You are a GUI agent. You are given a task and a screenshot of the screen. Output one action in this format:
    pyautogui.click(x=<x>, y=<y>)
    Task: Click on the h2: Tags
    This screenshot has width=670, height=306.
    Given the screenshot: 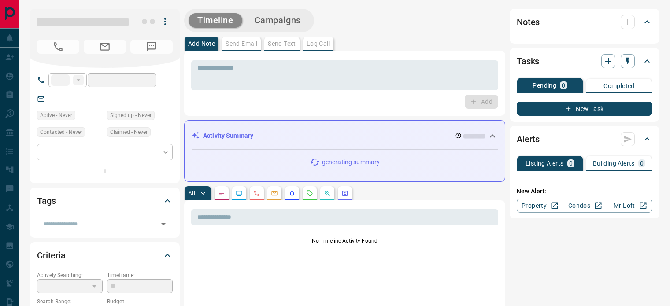 What is the action you would take?
    pyautogui.click(x=46, y=201)
    